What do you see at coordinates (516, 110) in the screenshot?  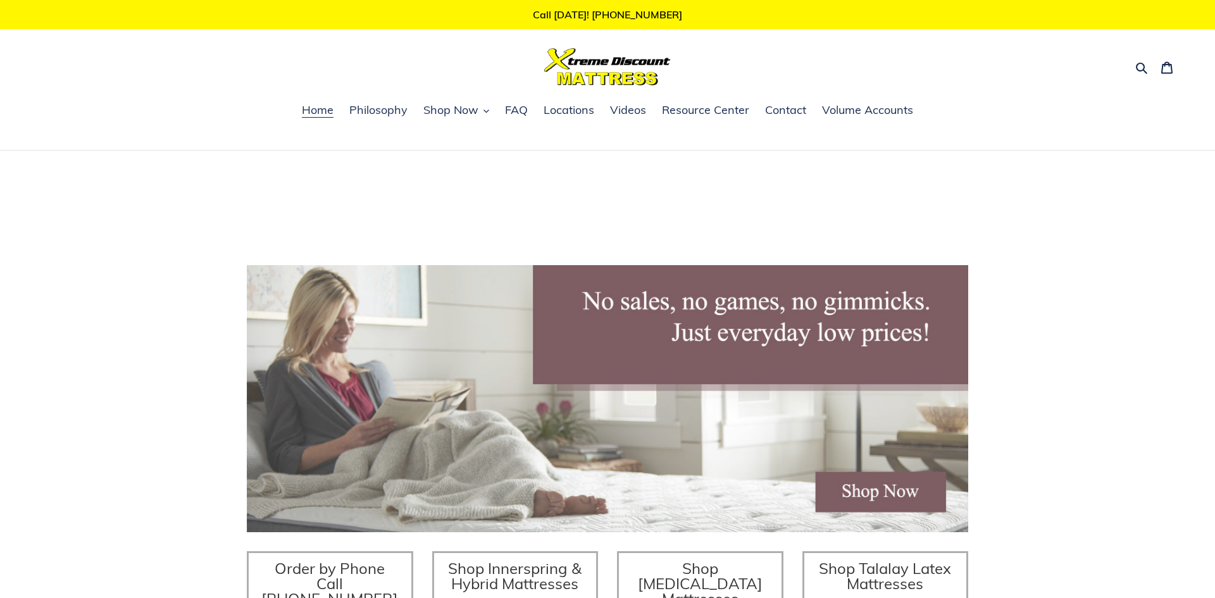 I see `span: FAQ` at bounding box center [516, 110].